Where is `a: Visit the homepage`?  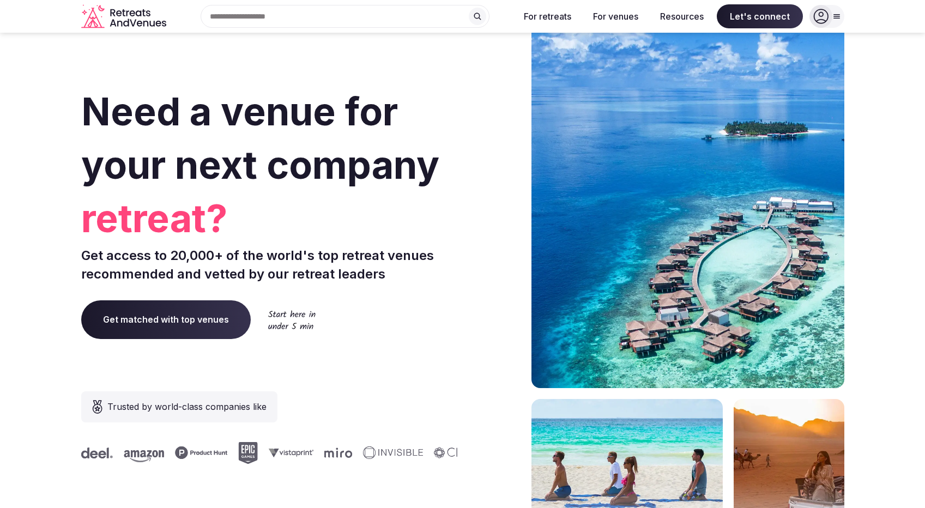 a: Visit the homepage is located at coordinates (125, 16).